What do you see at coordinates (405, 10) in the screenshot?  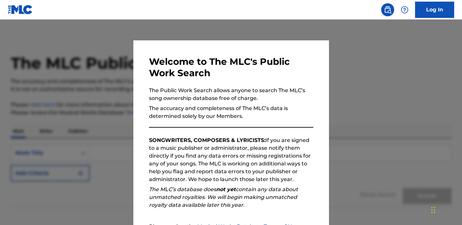 I see `img: help` at bounding box center [405, 10].